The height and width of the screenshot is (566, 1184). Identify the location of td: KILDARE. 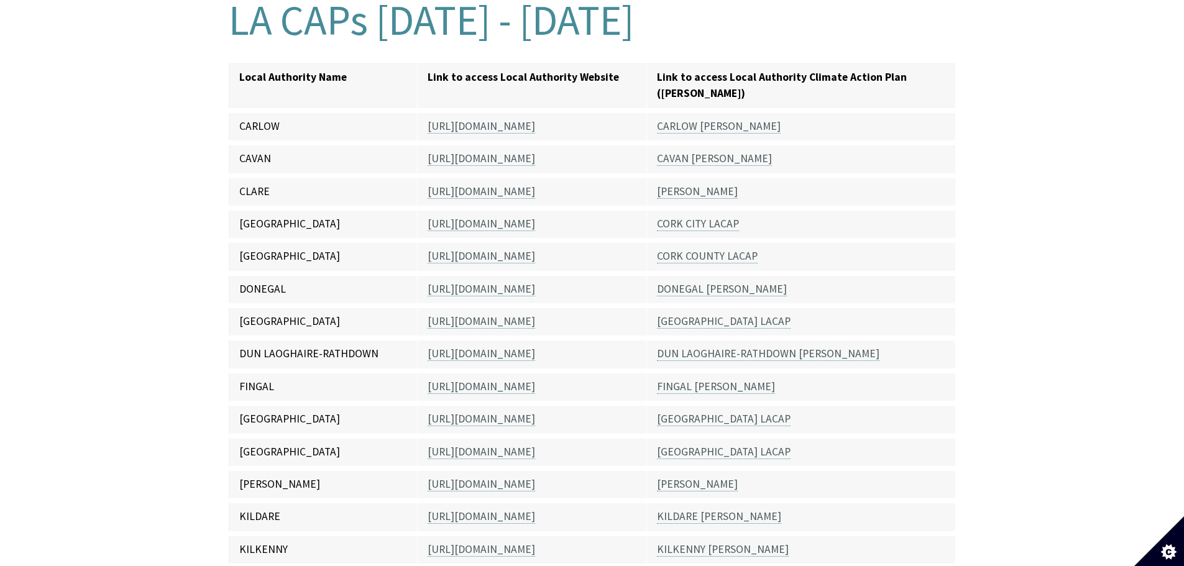
(323, 517).